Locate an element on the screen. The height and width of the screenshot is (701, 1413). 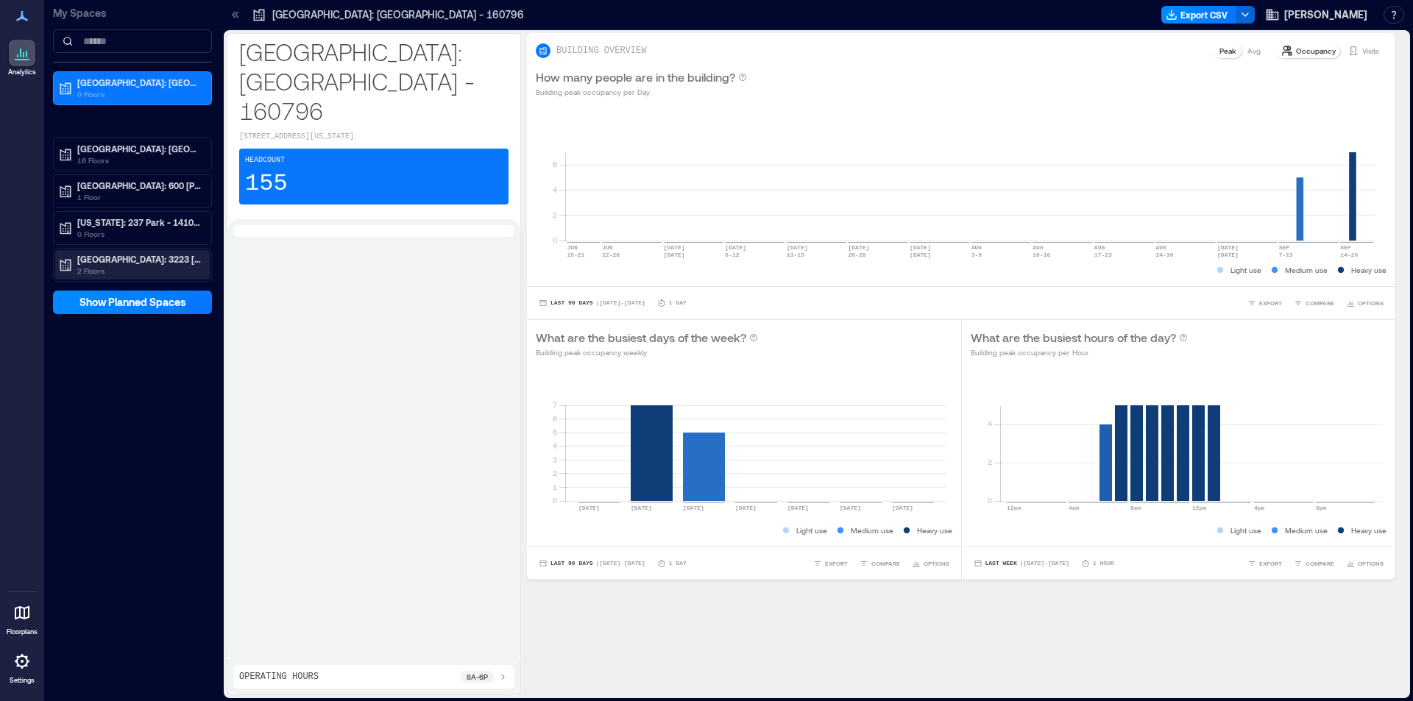
p: Visits is located at coordinates (1371, 51).